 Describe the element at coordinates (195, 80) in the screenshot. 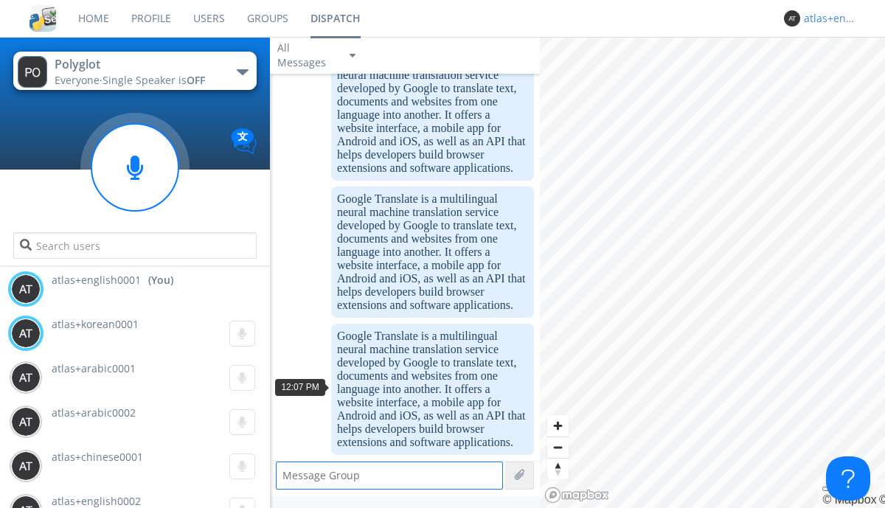

I see `span: OFF` at that location.